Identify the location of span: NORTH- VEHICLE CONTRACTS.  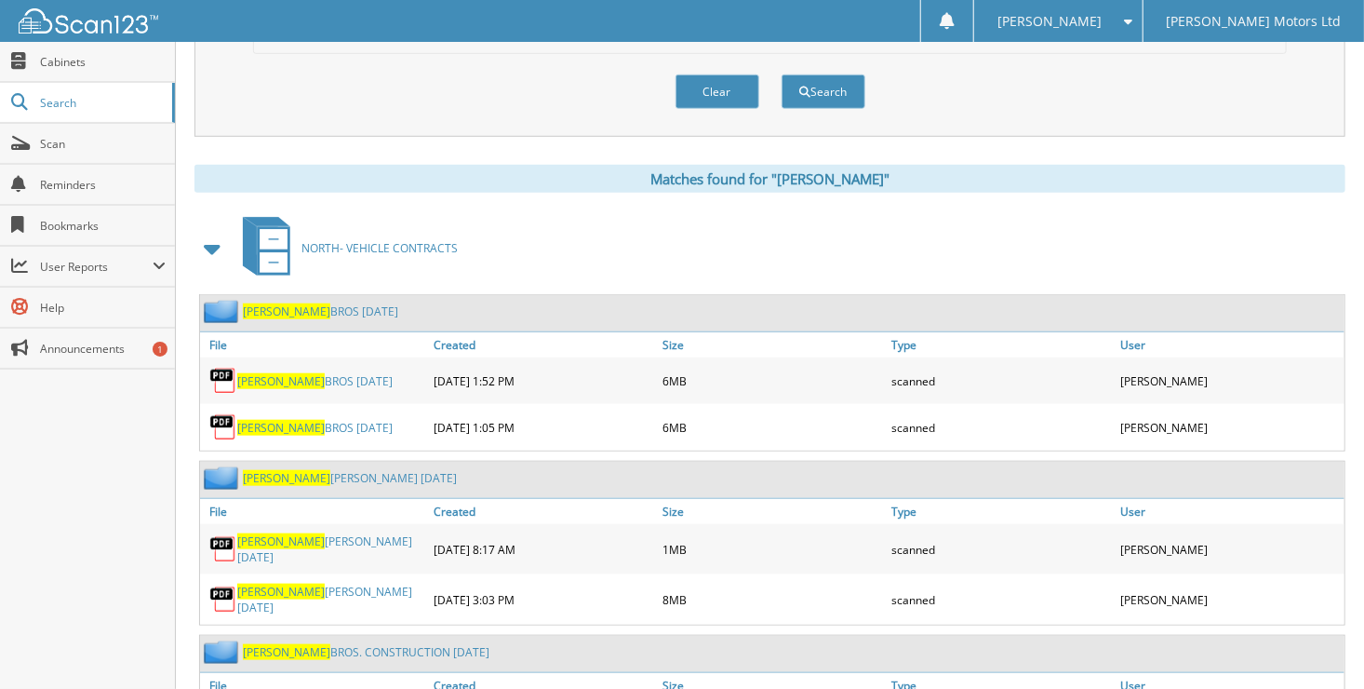
(380, 248).